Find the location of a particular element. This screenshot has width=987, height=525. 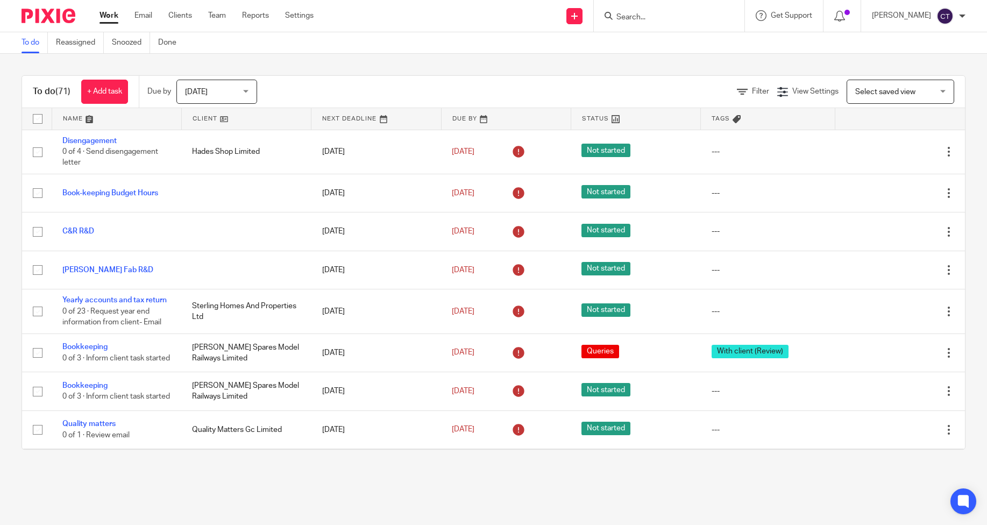

input: Search is located at coordinates (664, 18).